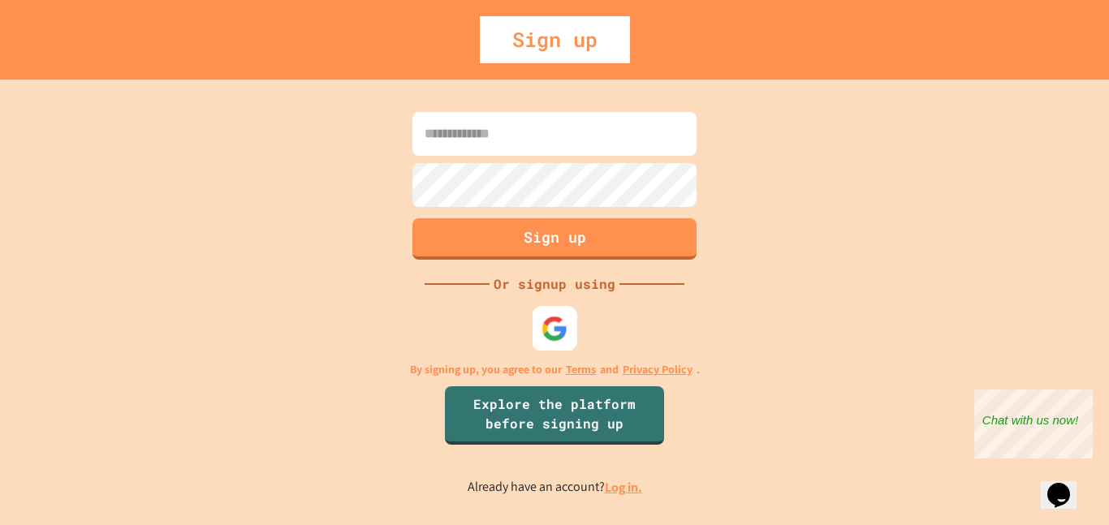 Image resolution: width=1109 pixels, height=525 pixels. I want to click on div: Sign up, so click(555, 40).